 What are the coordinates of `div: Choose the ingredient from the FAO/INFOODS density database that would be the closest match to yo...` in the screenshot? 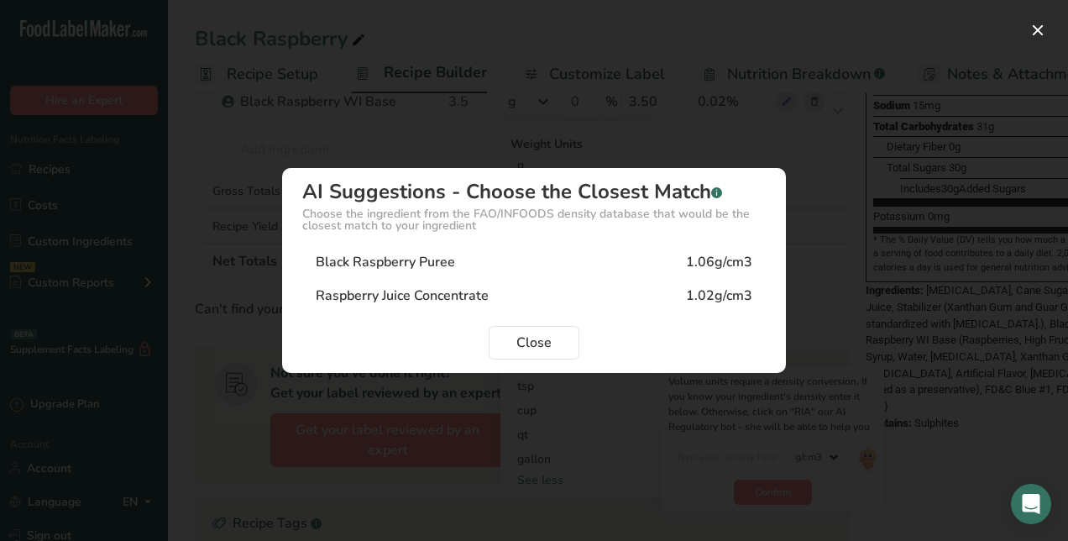 It's located at (534, 220).